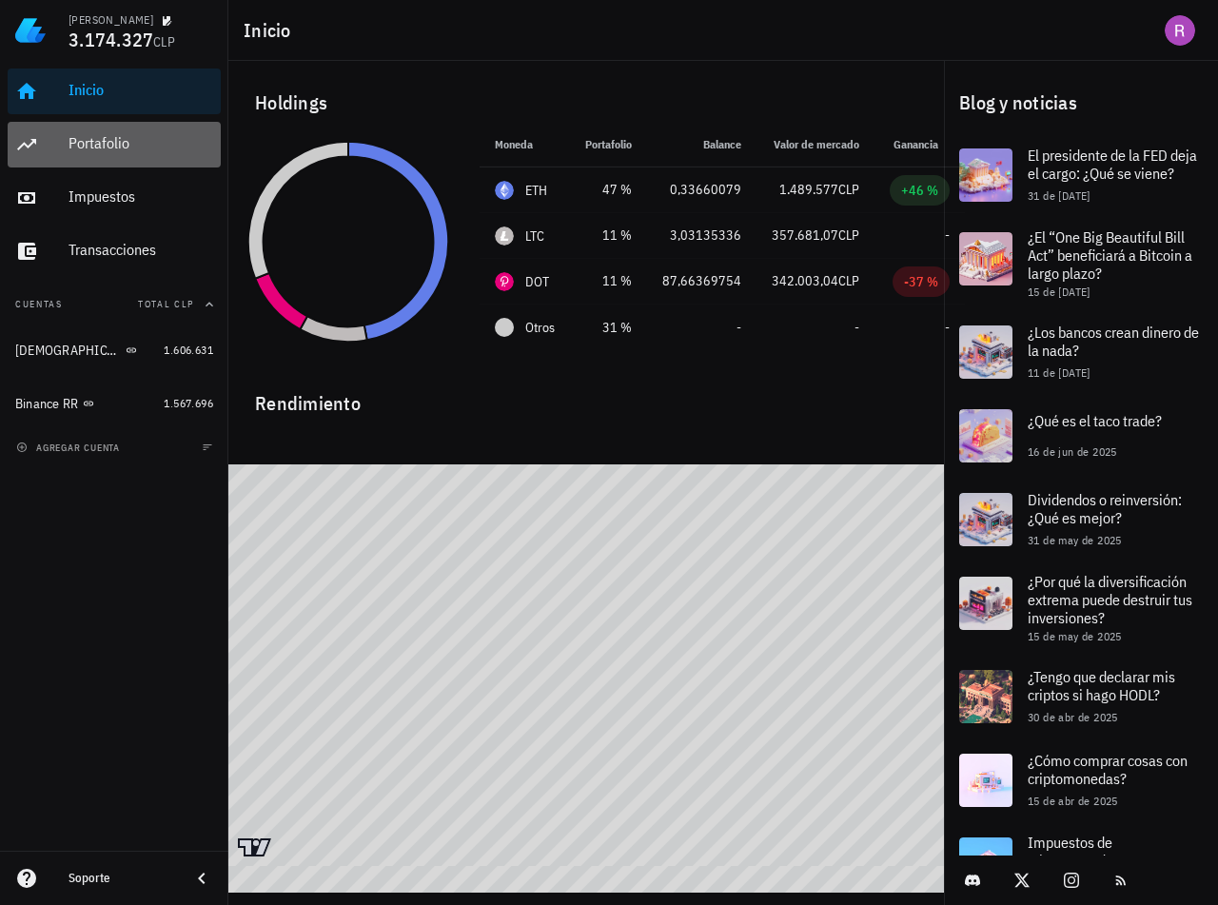  Describe the element at coordinates (114, 403) in the screenshot. I see `a: Binance RR 1.567.696` at that location.